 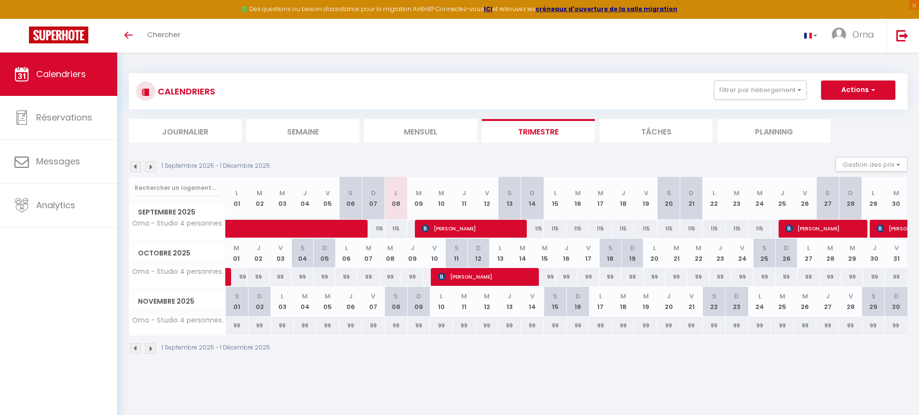 I want to click on input: Rechercher un logement..., so click(x=177, y=188).